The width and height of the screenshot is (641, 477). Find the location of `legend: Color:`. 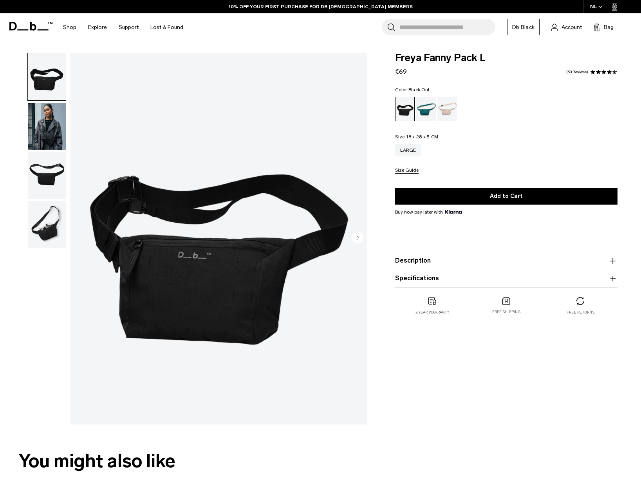

legend: Color: is located at coordinates (412, 90).